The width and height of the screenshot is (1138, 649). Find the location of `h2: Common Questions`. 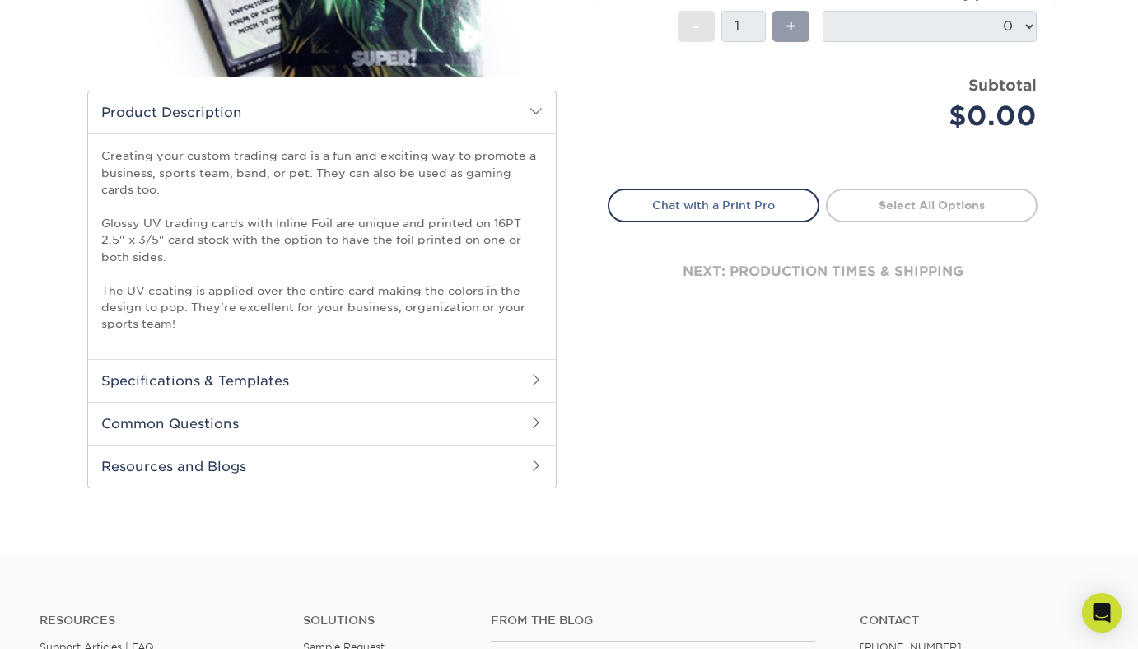

h2: Common Questions is located at coordinates (322, 423).